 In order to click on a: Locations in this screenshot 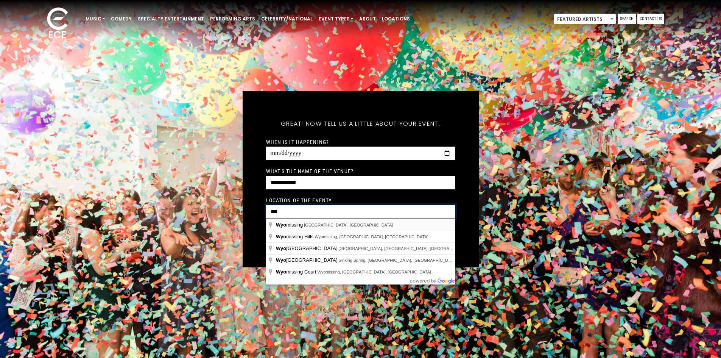, I will do `click(396, 19)`.